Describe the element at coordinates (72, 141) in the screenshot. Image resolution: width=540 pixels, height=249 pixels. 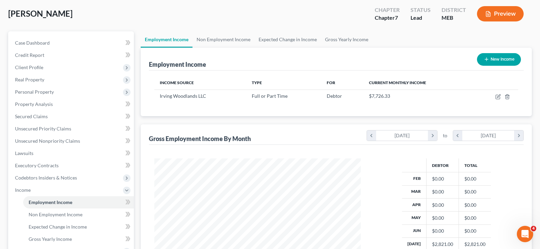
I see `a: Unsecured Nonpriority Claims` at that location.